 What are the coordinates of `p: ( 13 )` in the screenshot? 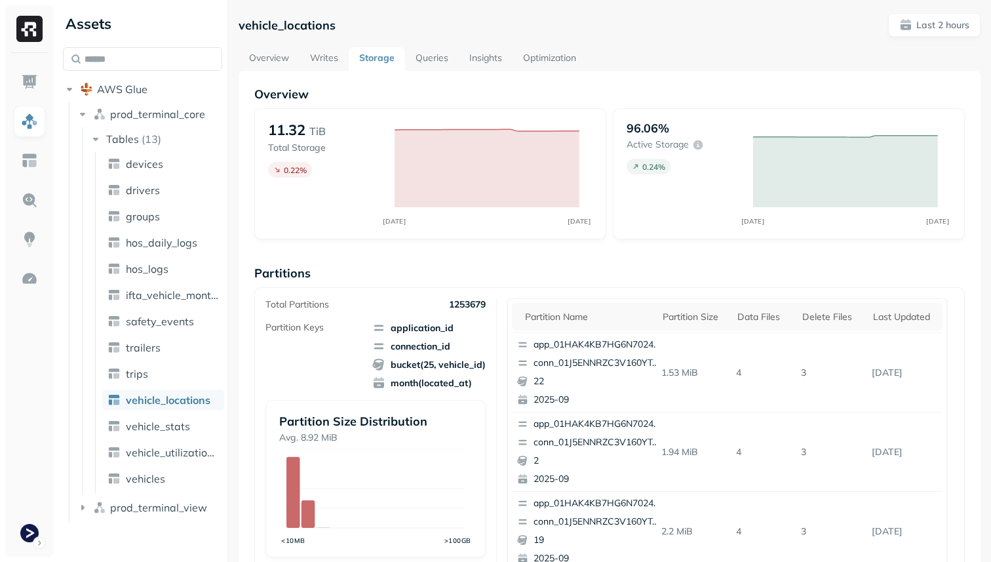 It's located at (151, 139).